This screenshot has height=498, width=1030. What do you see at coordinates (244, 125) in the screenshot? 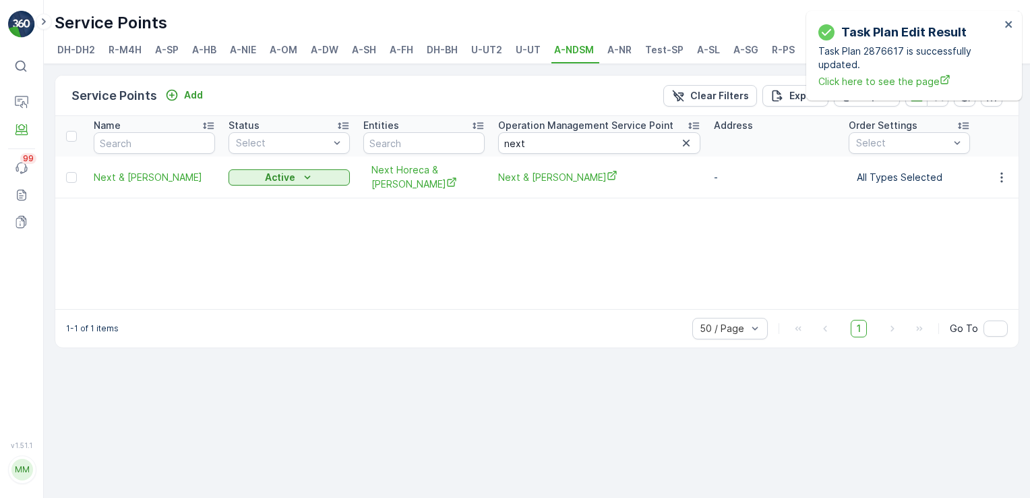
I see `p: Status` at bounding box center [244, 125].